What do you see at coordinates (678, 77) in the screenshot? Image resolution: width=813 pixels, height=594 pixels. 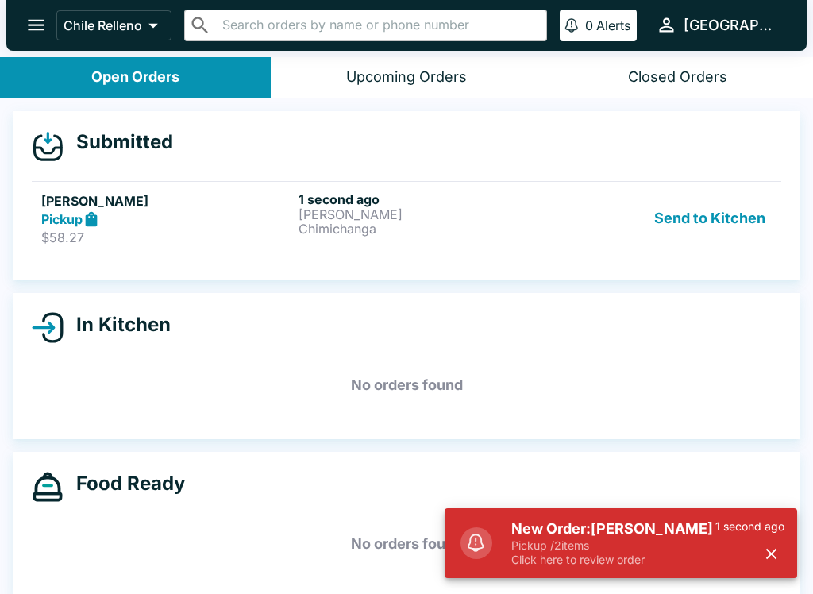 I see `div: Closed Orders` at bounding box center [678, 77].